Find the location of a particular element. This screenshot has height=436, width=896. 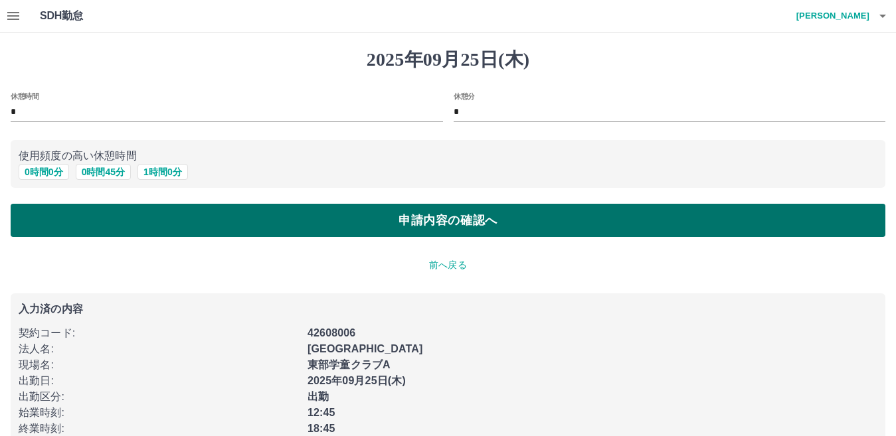

label: 休憩時間 is located at coordinates (25, 96).